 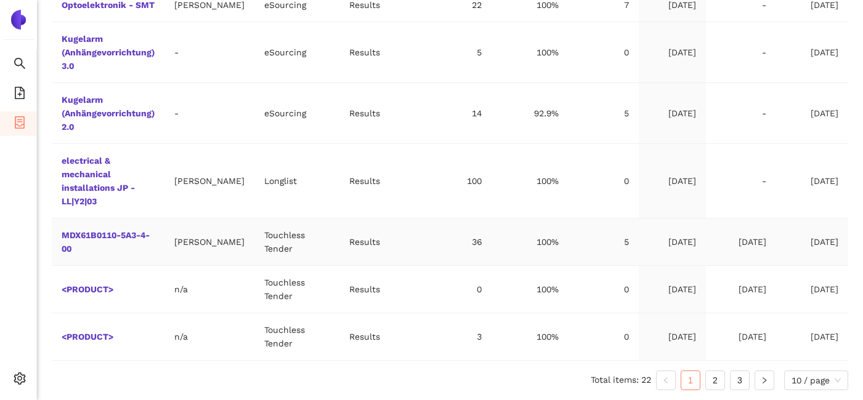 I want to click on li: Total items: 22, so click(x=621, y=380).